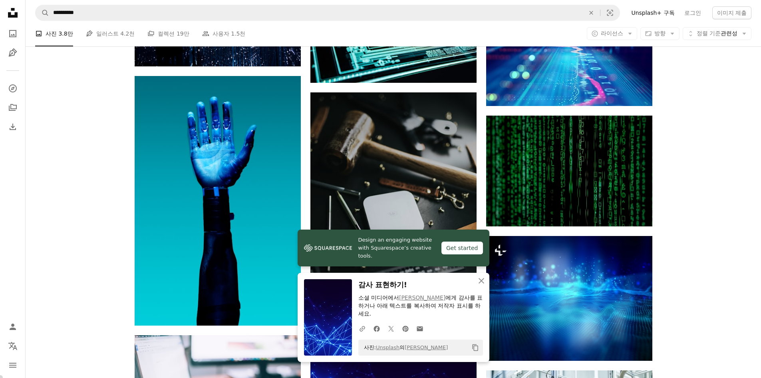 This screenshot has width=761, height=378. What do you see at coordinates (394, 217) in the screenshot?
I see `img: 모듬 된 미니 도구의 클로즈업 사진` at bounding box center [394, 217].